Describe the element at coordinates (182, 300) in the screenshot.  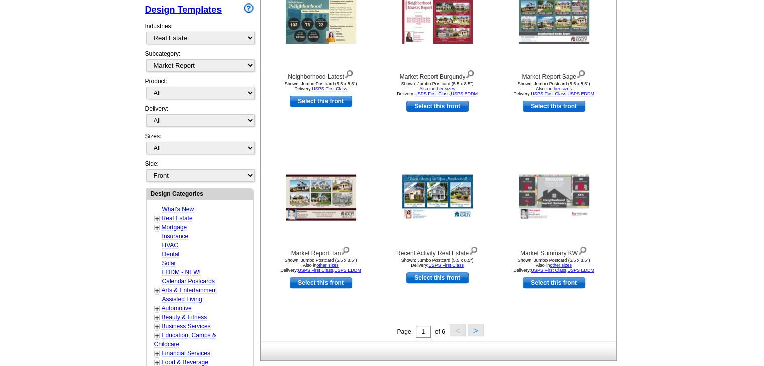
I see `a: Assisted Living` at that location.